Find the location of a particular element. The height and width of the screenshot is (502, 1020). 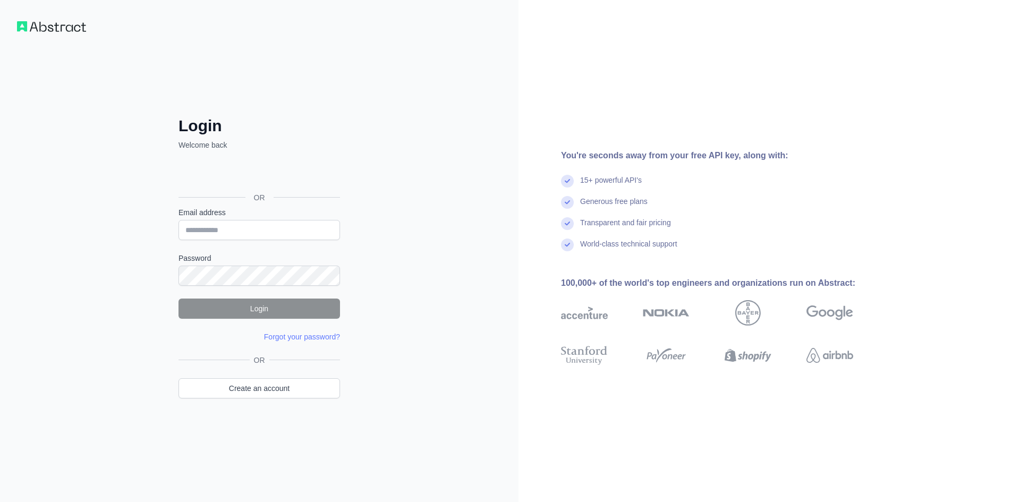

img: airbnb is located at coordinates (829, 355).